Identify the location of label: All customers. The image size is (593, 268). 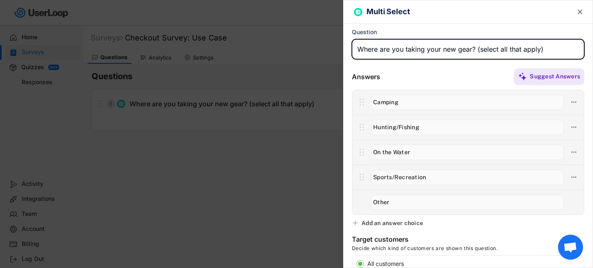
(474, 264).